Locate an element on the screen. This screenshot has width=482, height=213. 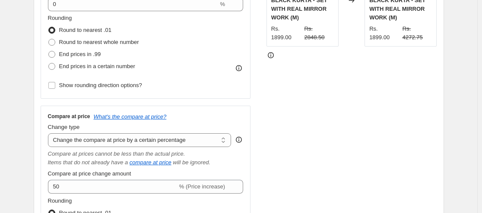
div: help is located at coordinates (239, 140).